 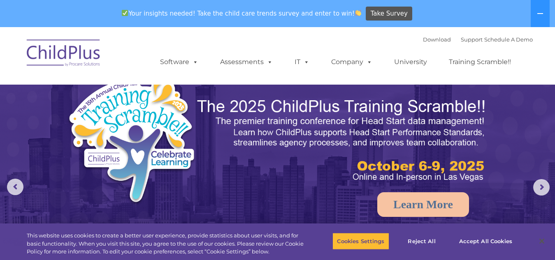 I want to click on span: Take Survey, so click(x=389, y=14).